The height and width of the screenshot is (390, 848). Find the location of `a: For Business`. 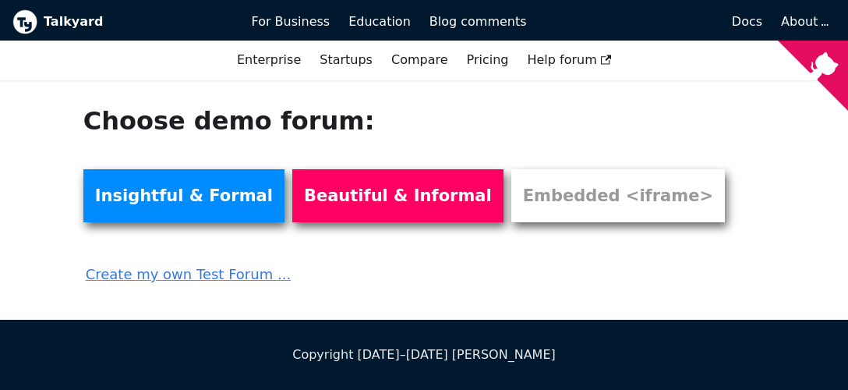

a: For Business is located at coordinates (291, 22).